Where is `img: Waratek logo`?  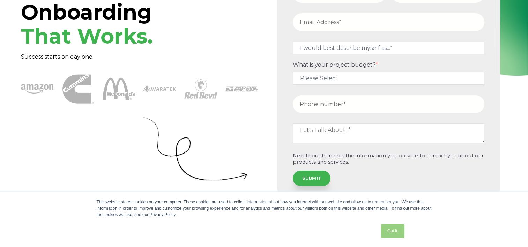 img: Waratek logo is located at coordinates (160, 89).